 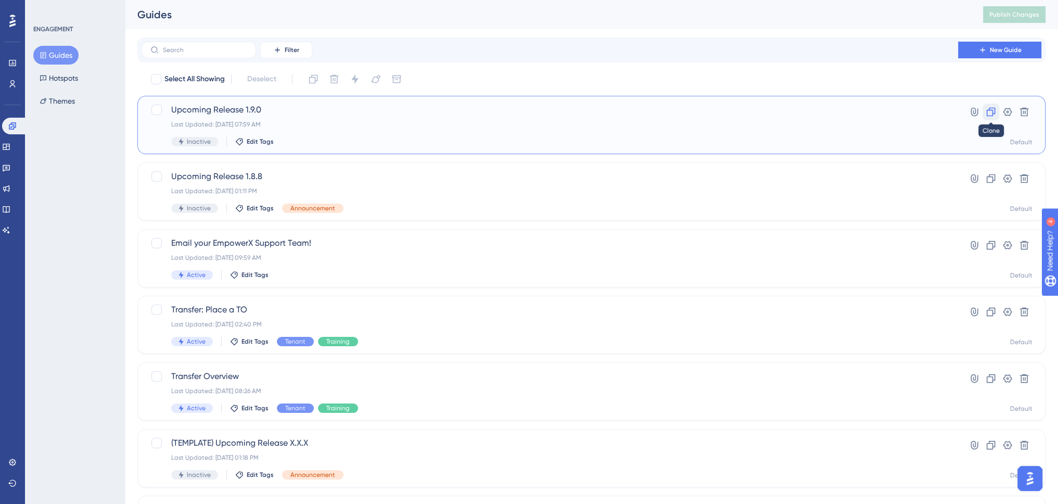 I want to click on button: Themes, so click(x=57, y=101).